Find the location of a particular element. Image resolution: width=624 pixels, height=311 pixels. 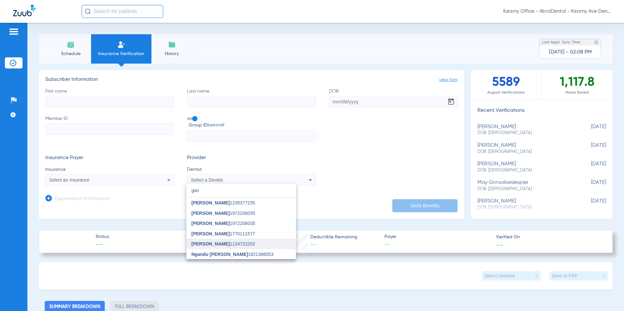

span: 1821386053 is located at coordinates (232, 255).